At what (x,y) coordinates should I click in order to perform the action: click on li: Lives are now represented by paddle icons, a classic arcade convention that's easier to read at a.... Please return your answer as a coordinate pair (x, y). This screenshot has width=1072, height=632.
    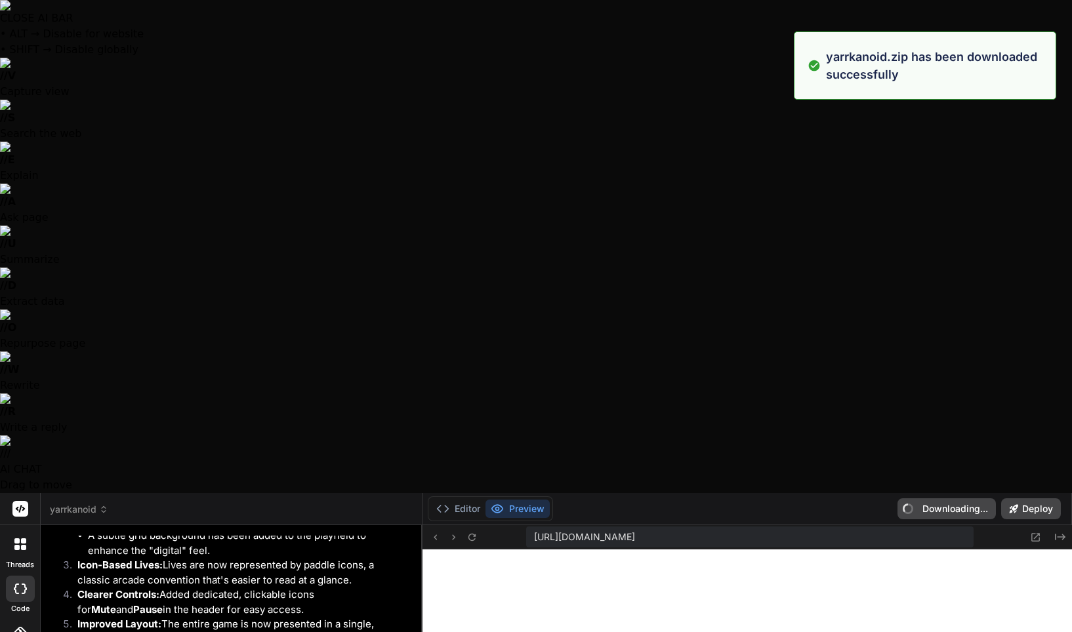
    Looking at the image, I should click on (238, 573).